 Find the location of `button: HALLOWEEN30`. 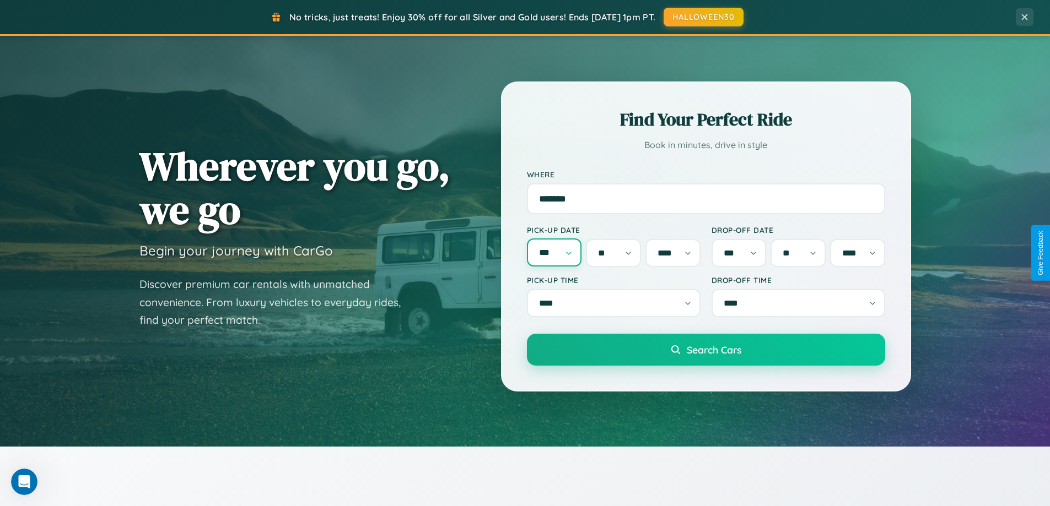

button: HALLOWEEN30 is located at coordinates (703, 17).